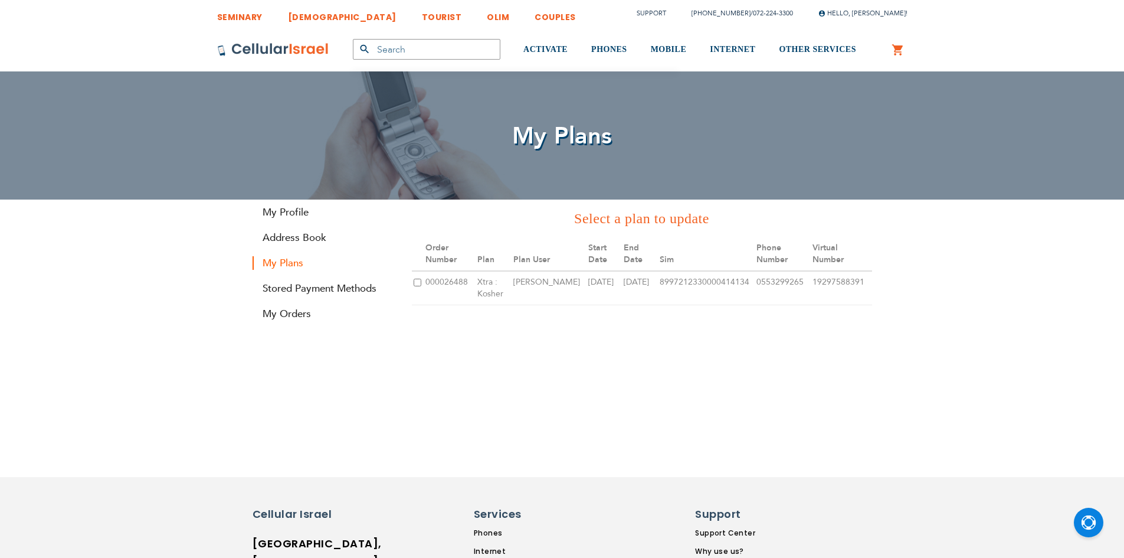 This screenshot has height=558, width=1124. Describe the element at coordinates (450, 288) in the screenshot. I see `td: 000026488` at that location.